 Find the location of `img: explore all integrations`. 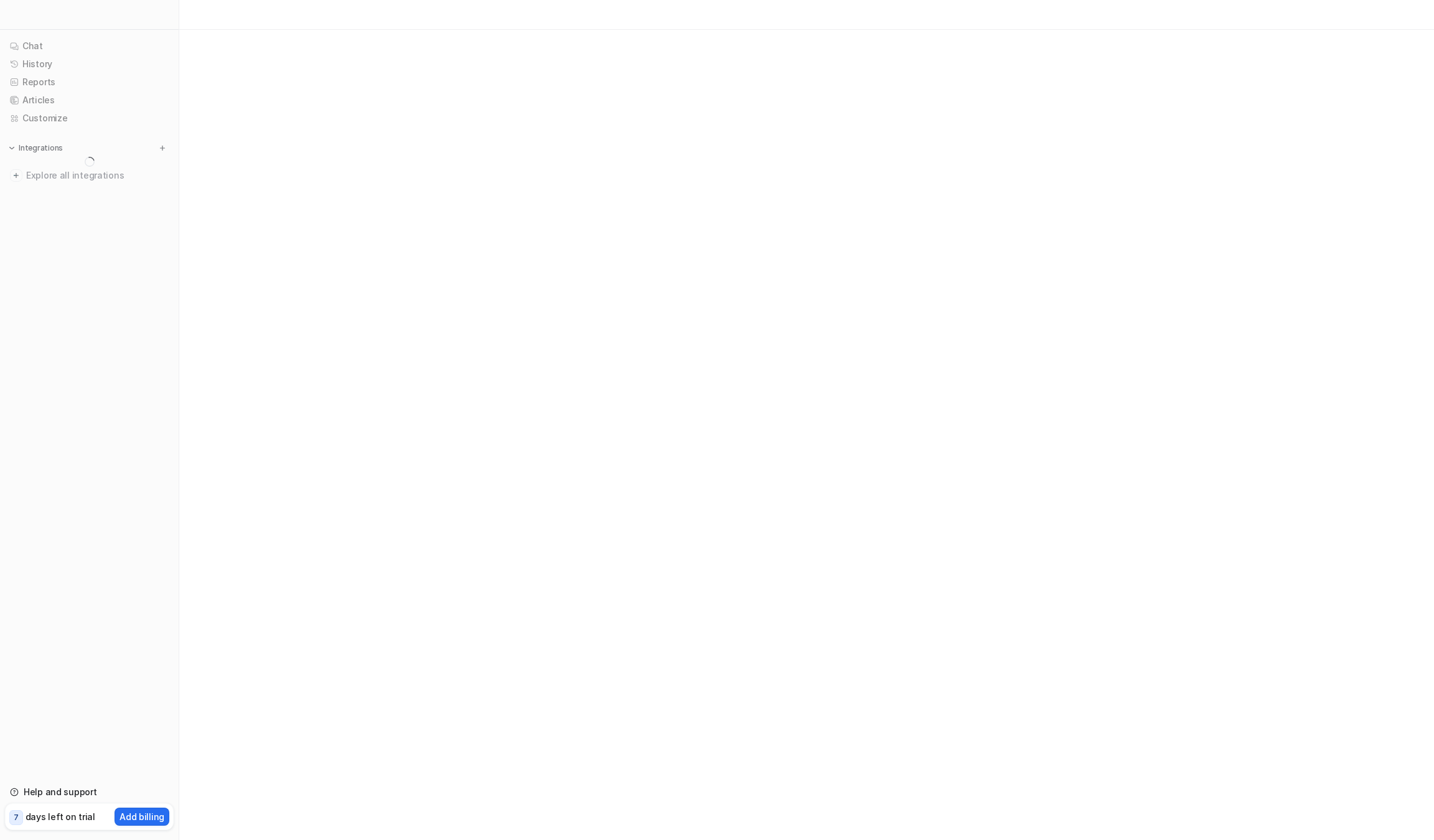

img: explore all integrations is located at coordinates (17, 176).